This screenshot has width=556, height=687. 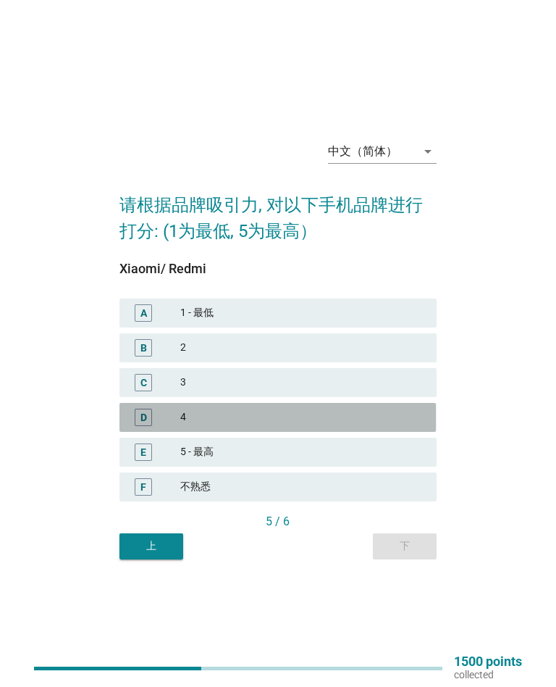 I want to click on button: 上, so click(x=151, y=546).